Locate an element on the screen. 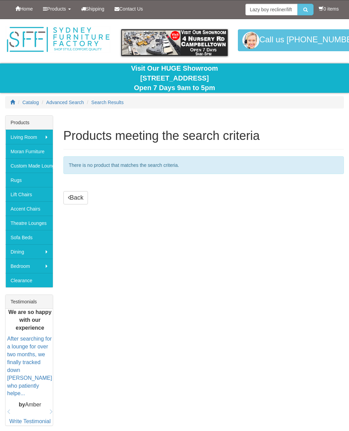 This screenshot has height=431, width=349. img: showroom.gif is located at coordinates (174, 43).